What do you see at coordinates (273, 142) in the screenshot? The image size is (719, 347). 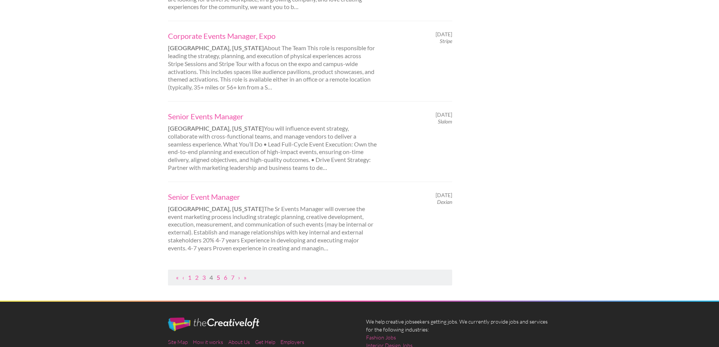 I see `div: You will influence event strategy, collaborate with cross-functional teams, and manage vendors to...` at bounding box center [273, 142].